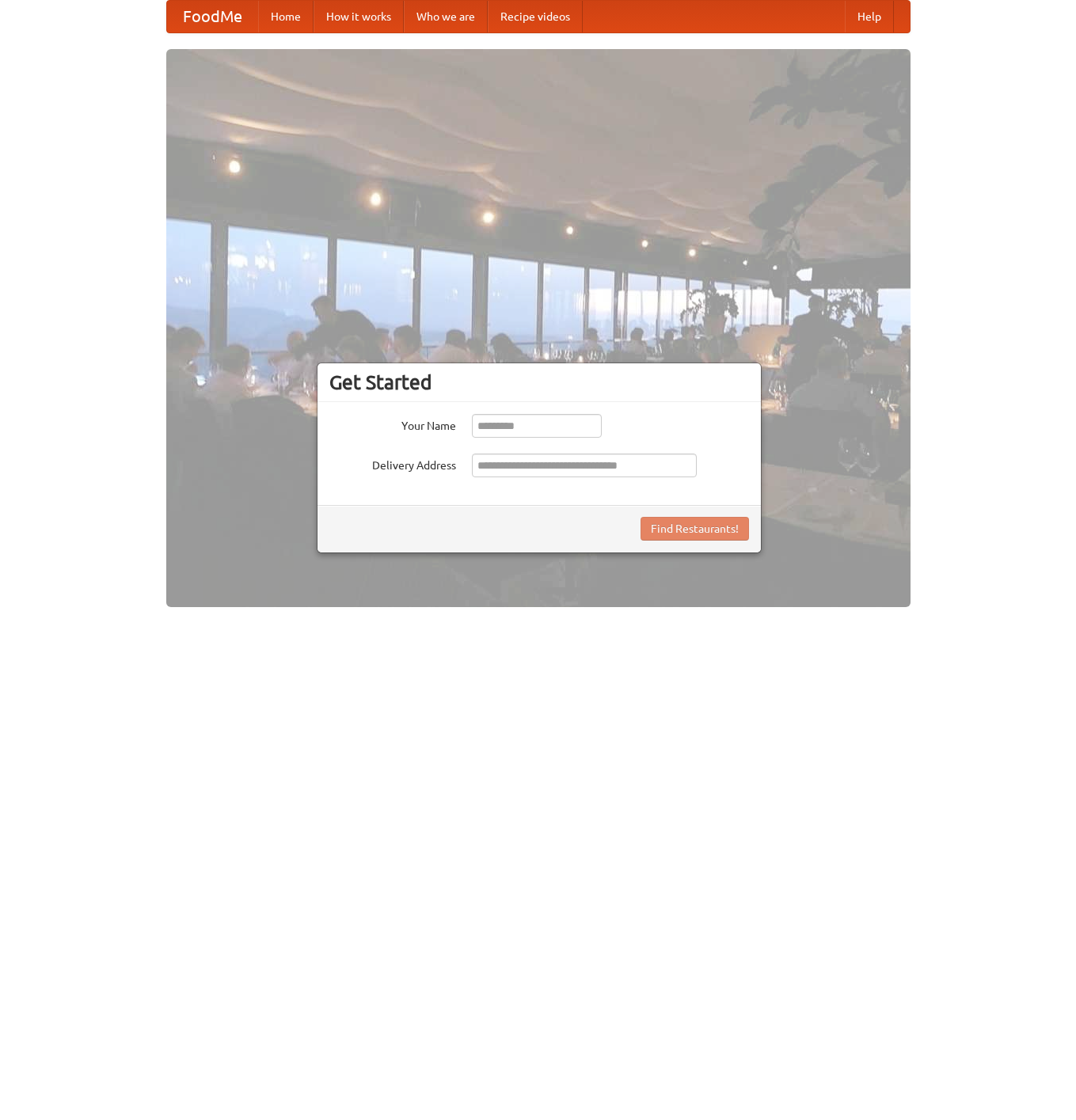 The image size is (1076, 1120). I want to click on a: Recipe videos, so click(535, 17).